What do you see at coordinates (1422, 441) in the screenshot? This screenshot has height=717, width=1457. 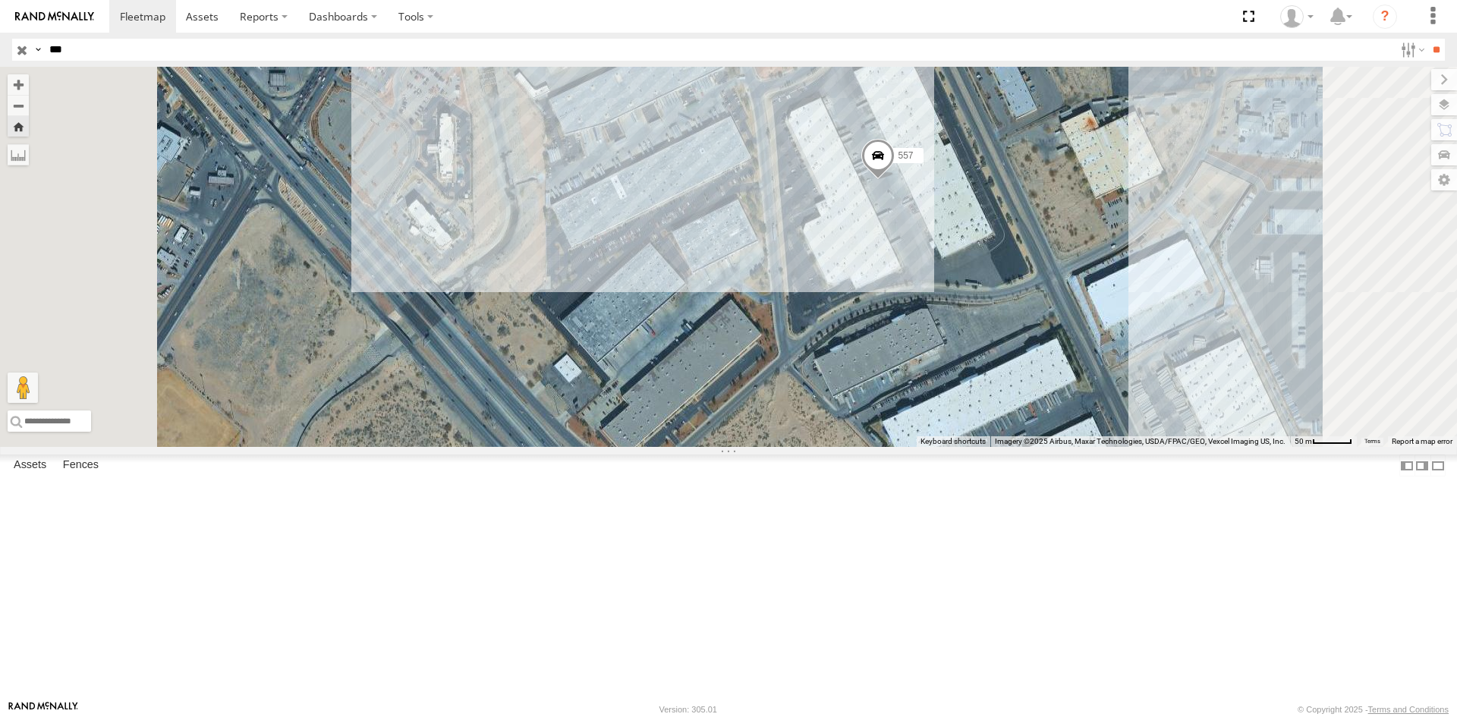 I see `a: Report a map error` at bounding box center [1422, 441].